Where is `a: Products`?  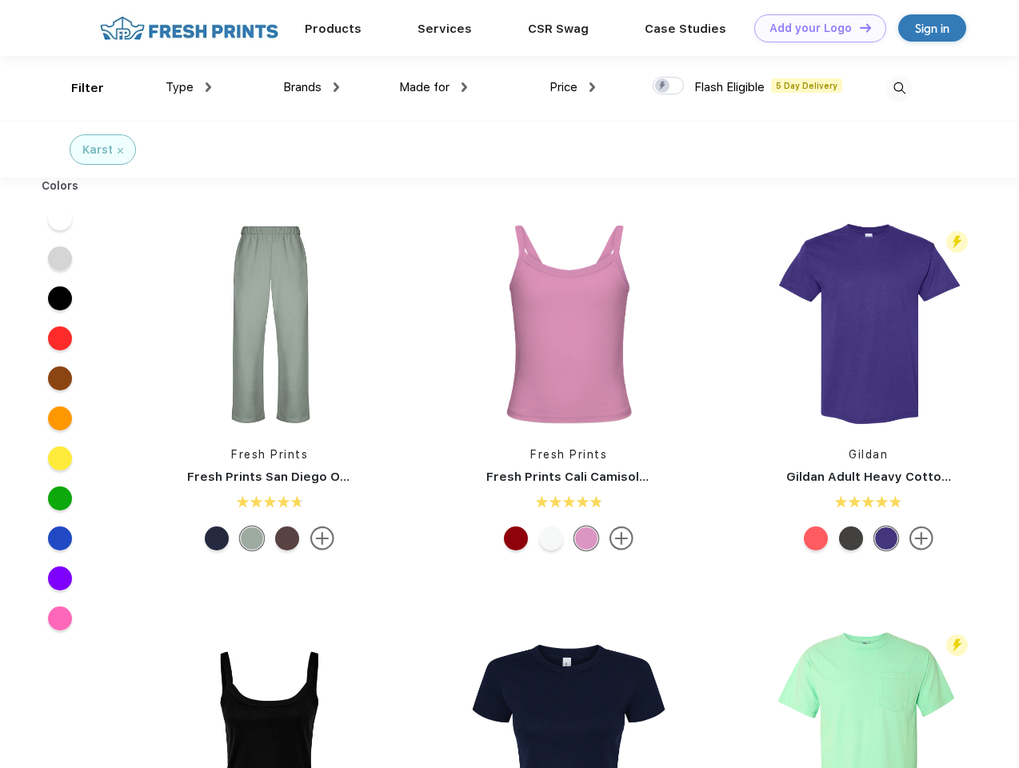
a: Products is located at coordinates (333, 29).